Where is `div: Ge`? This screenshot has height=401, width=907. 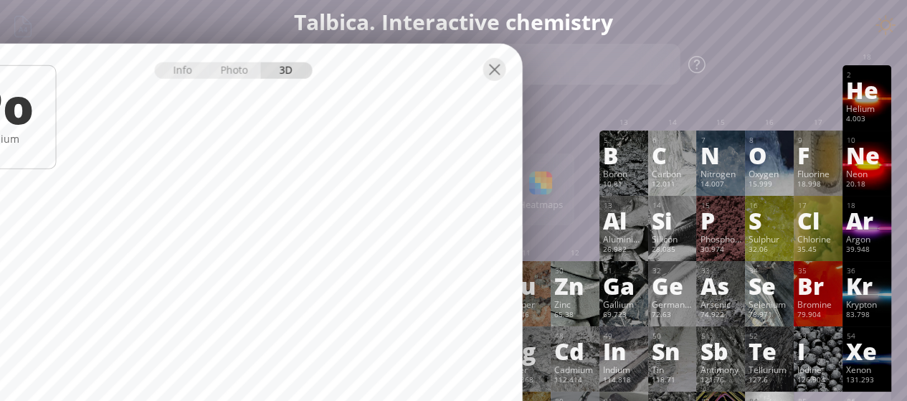 div: Ge is located at coordinates (673, 285).